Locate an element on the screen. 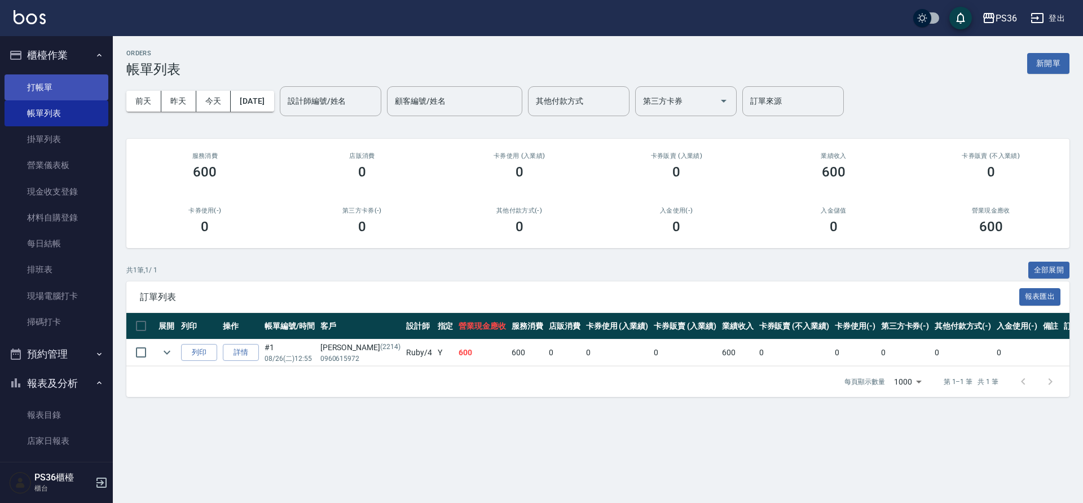 The width and height of the screenshot is (1083, 503). button: 新開單 is located at coordinates (1048, 63).